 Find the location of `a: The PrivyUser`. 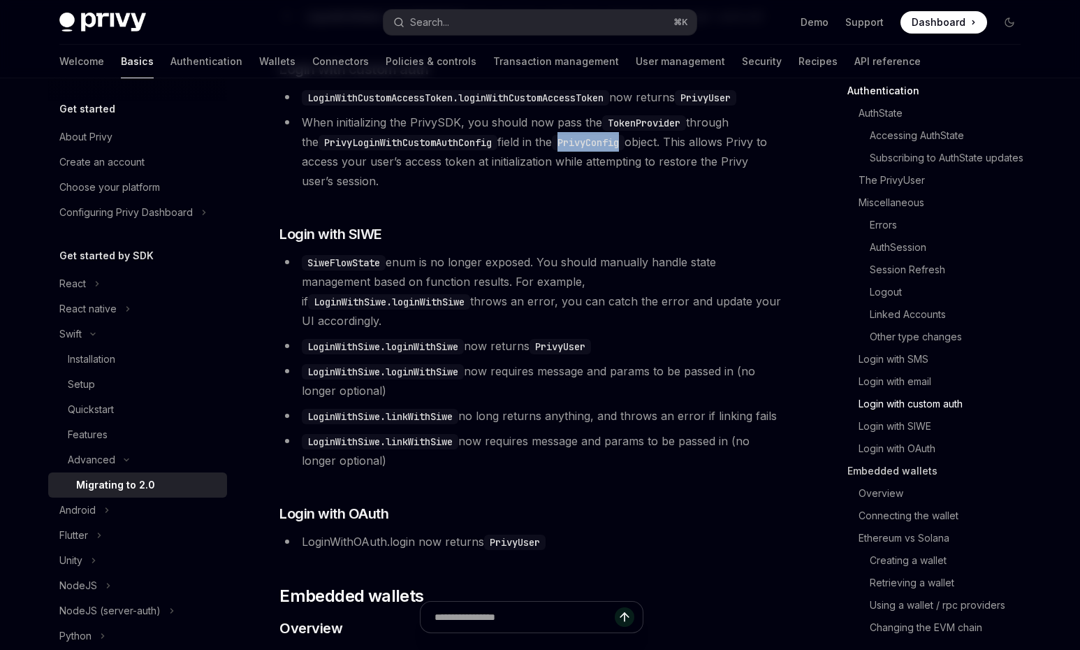

a: The PrivyUser is located at coordinates (945, 180).